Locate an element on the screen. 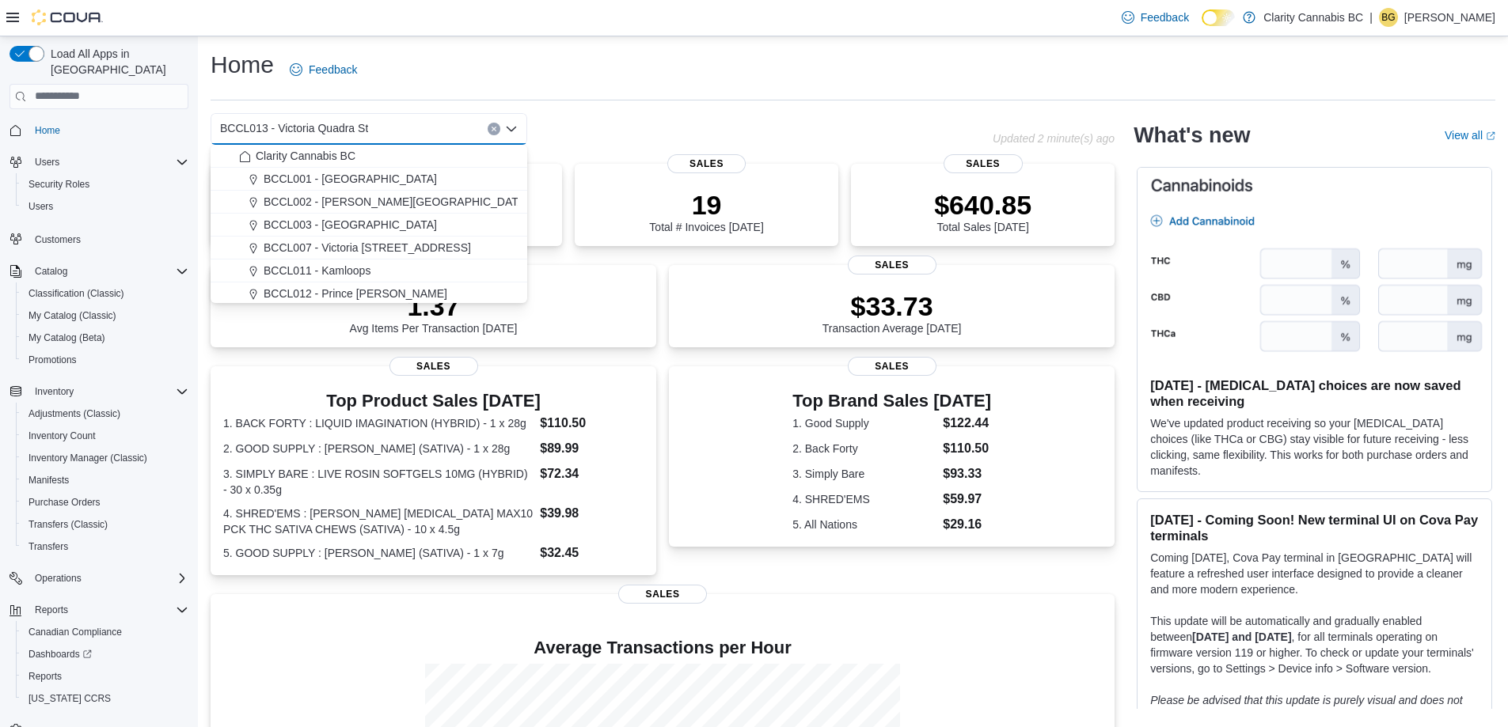  button: Home is located at coordinates (99, 130).